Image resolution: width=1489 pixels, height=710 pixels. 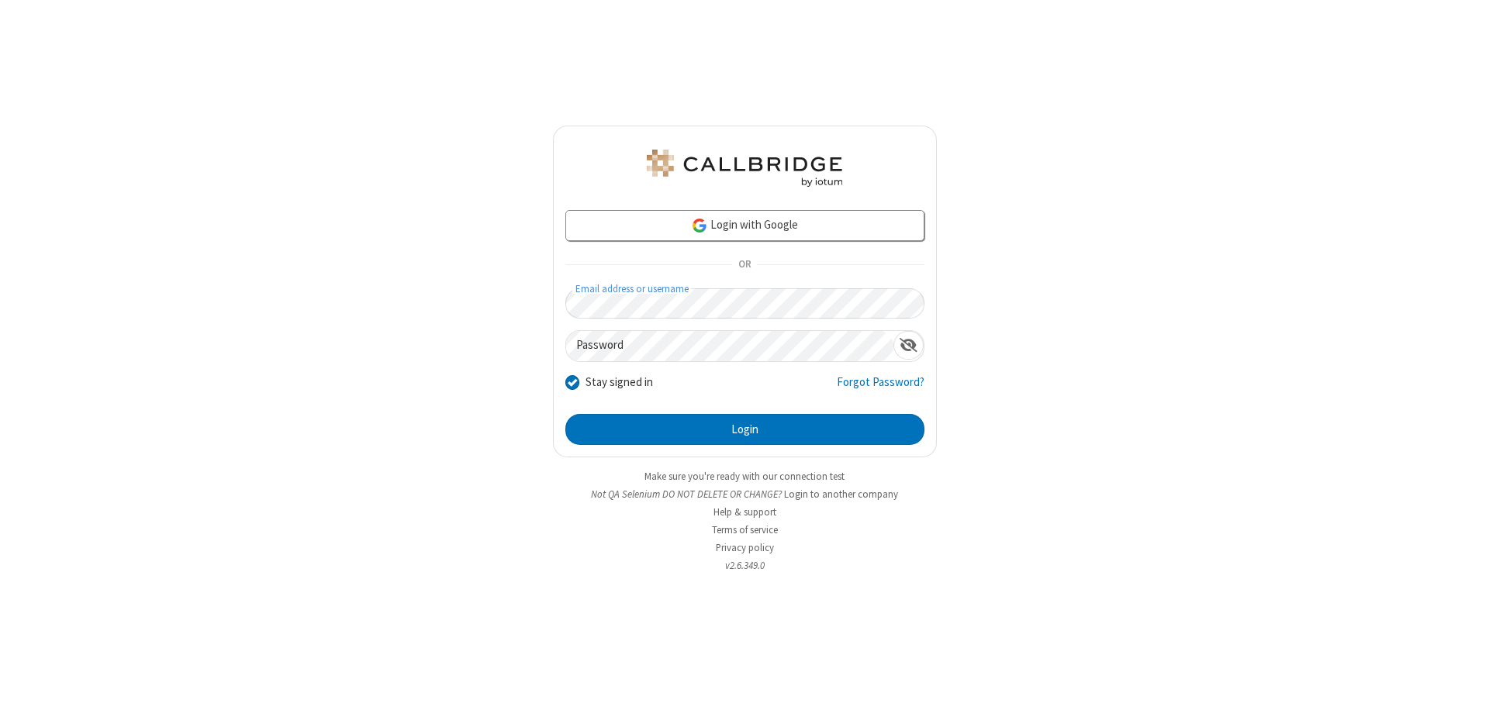 What do you see at coordinates (744, 430) in the screenshot?
I see `button: Login` at bounding box center [744, 430].